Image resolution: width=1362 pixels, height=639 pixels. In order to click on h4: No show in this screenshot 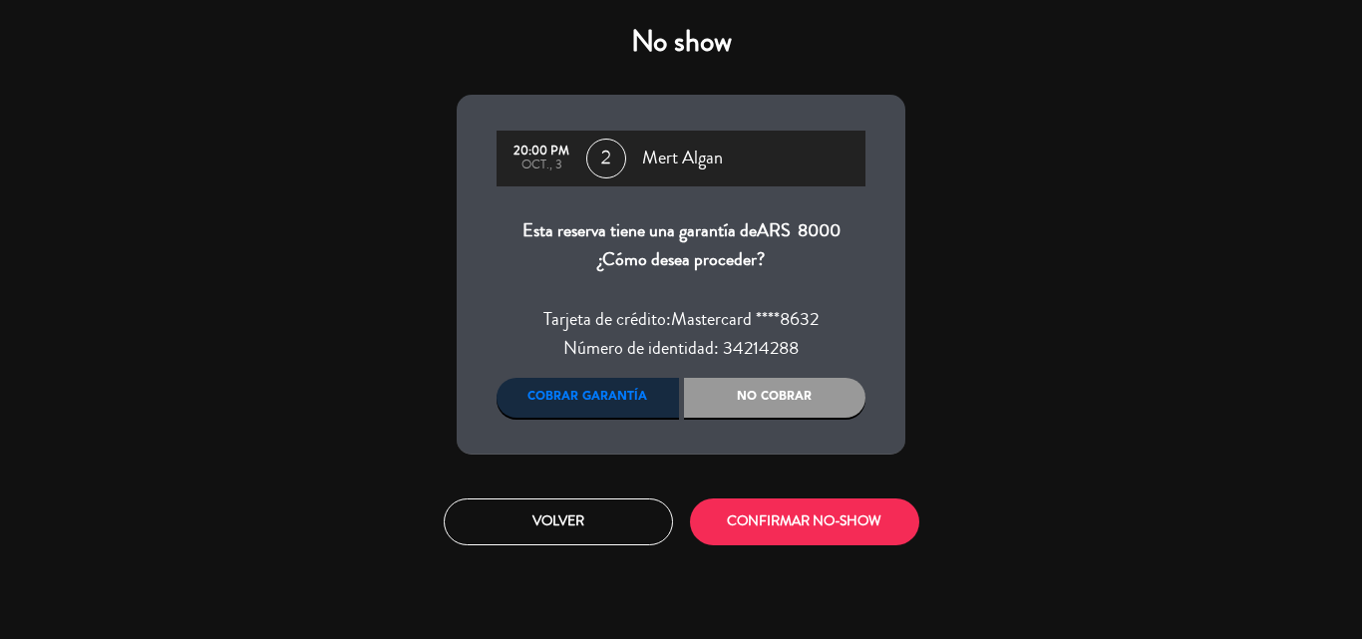, I will do `click(681, 42)`.